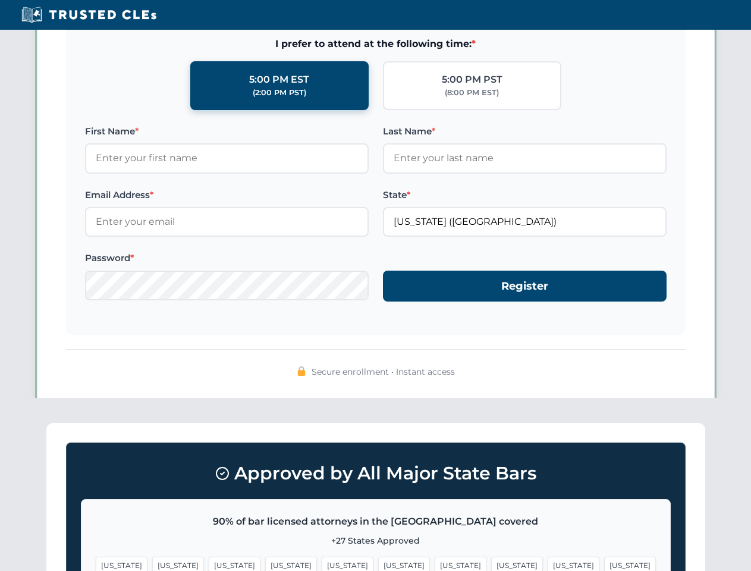 The height and width of the screenshot is (571, 751). I want to click on input: Enter your first name, so click(227, 158).